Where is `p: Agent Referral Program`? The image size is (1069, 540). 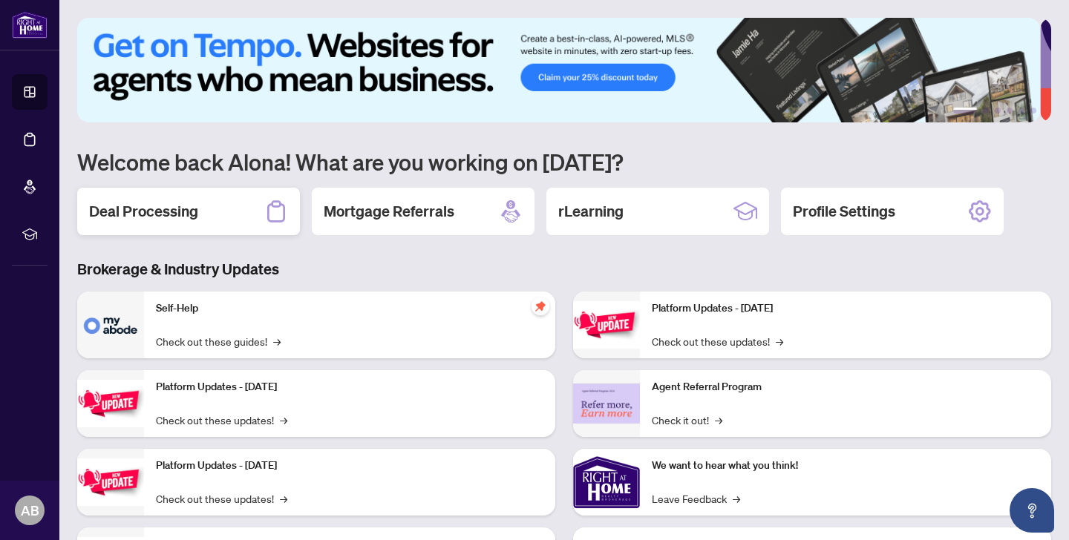 p: Agent Referral Program is located at coordinates (846, 388).